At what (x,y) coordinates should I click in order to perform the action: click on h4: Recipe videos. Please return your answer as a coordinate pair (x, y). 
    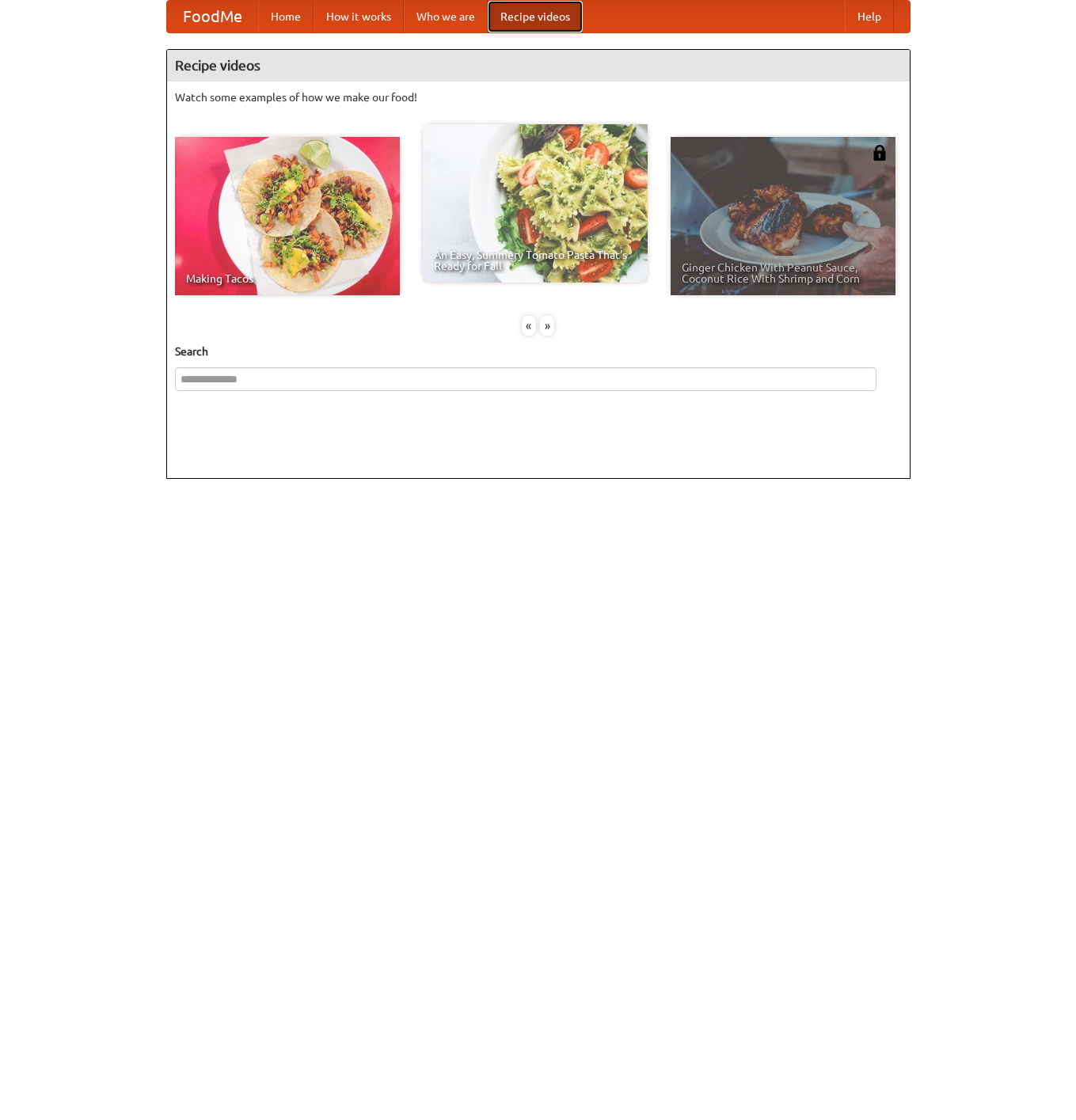
    Looking at the image, I should click on (538, 66).